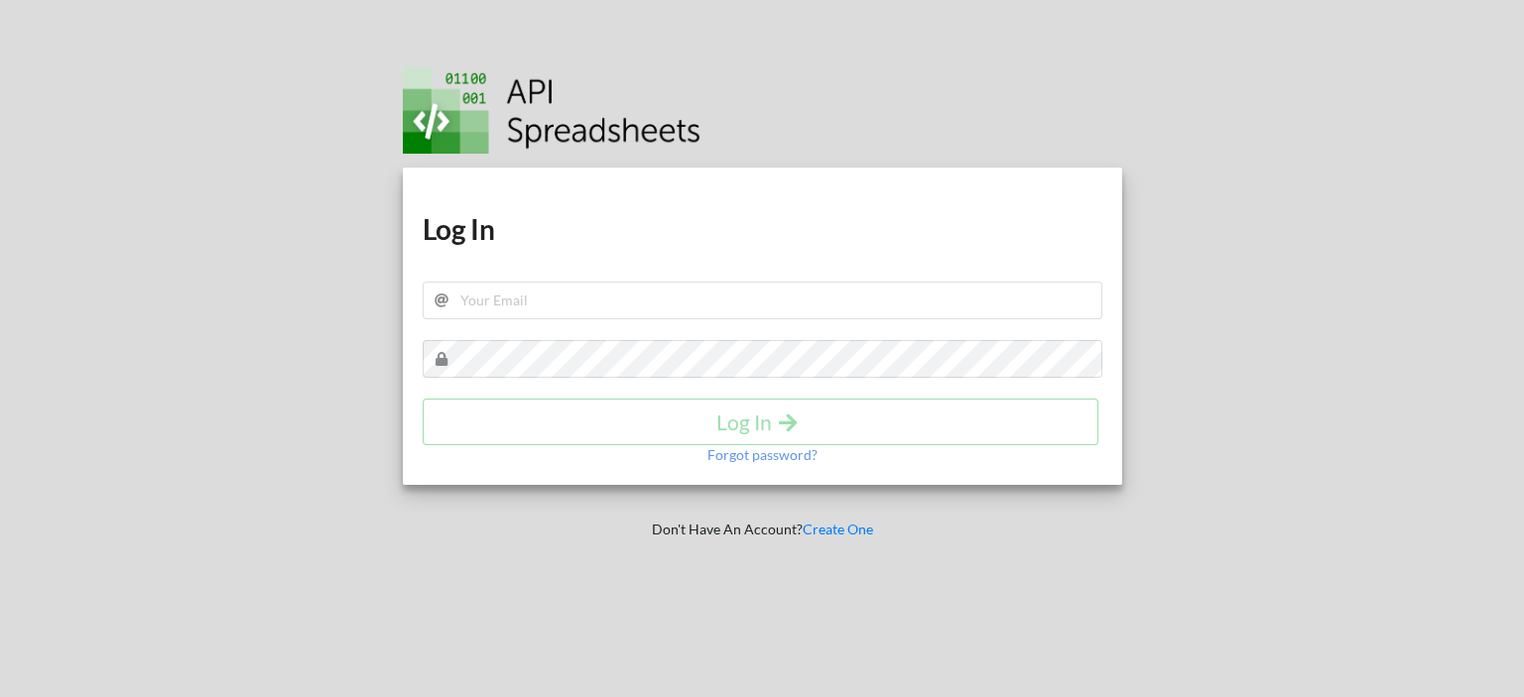 The height and width of the screenshot is (697, 1524). Describe the element at coordinates (762, 530) in the screenshot. I see `p: Don't Have An Account?` at that location.